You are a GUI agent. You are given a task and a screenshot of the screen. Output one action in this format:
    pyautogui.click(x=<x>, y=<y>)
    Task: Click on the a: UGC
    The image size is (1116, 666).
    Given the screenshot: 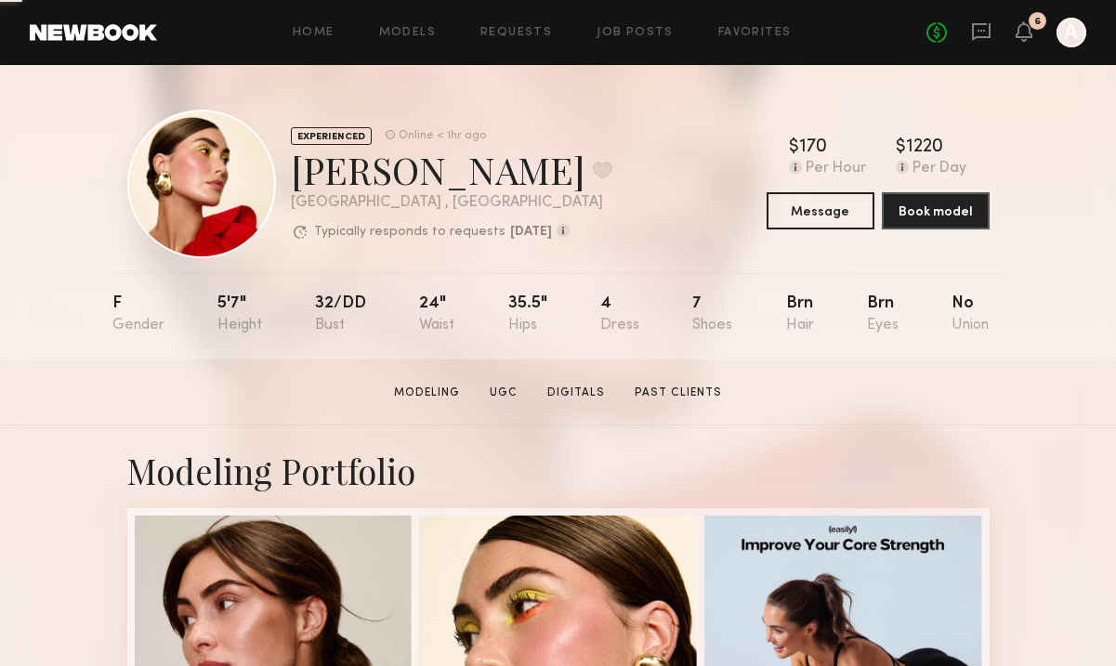 What is the action you would take?
    pyautogui.click(x=504, y=393)
    